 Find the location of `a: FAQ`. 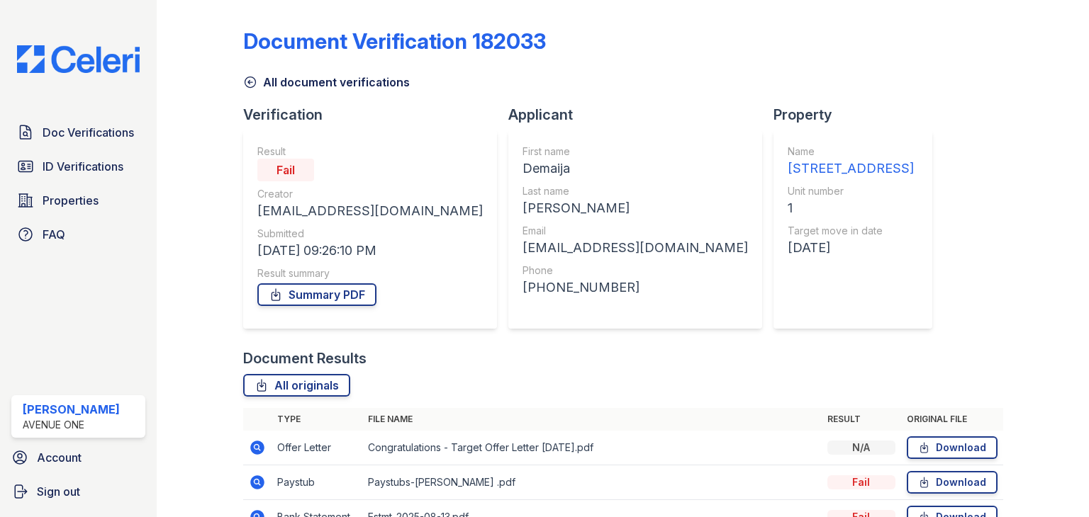

a: FAQ is located at coordinates (78, 235).